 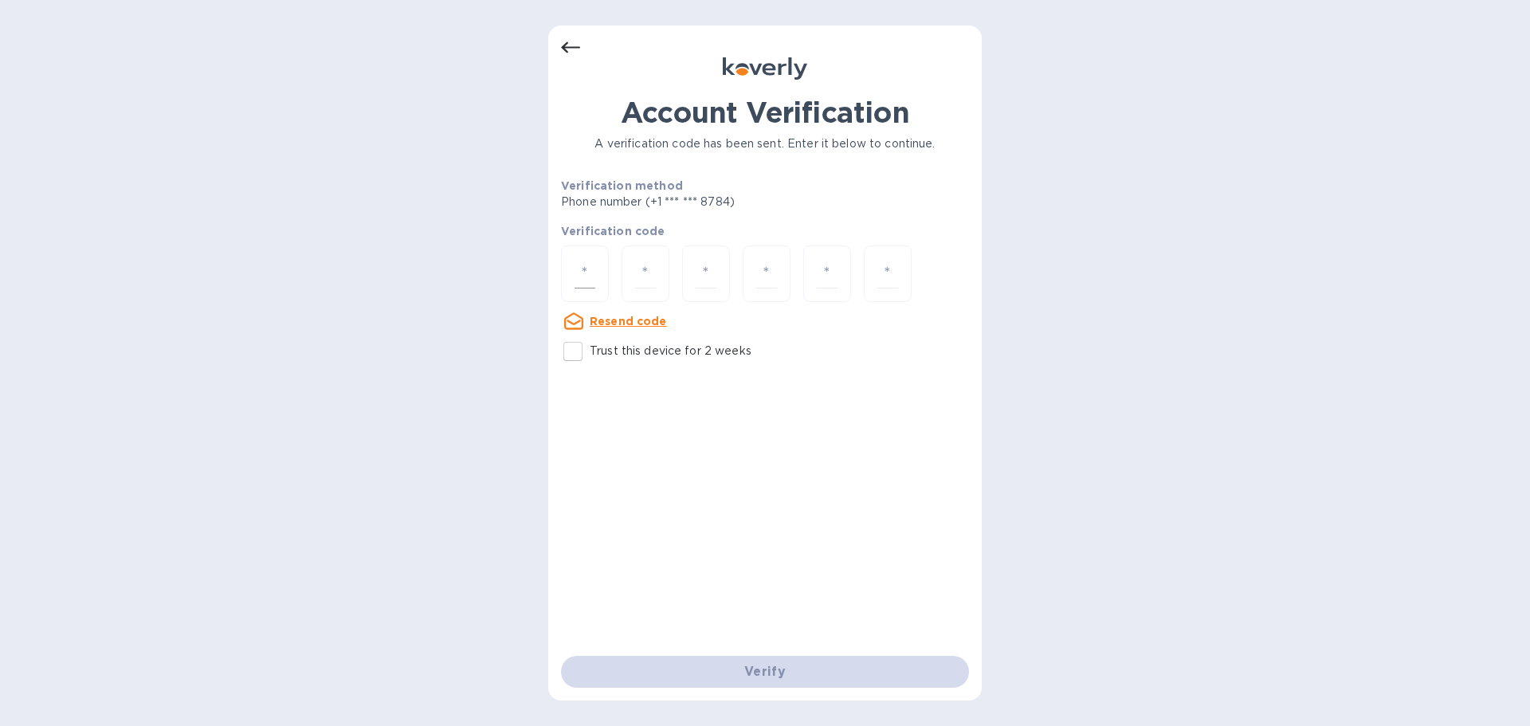 I want to click on h1: Account Verification, so click(x=765, y=112).